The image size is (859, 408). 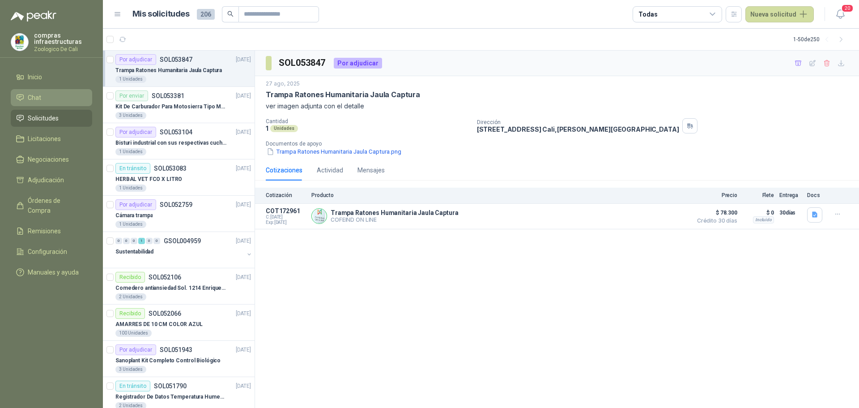 I want to click on p: SOL051790, so click(x=170, y=386).